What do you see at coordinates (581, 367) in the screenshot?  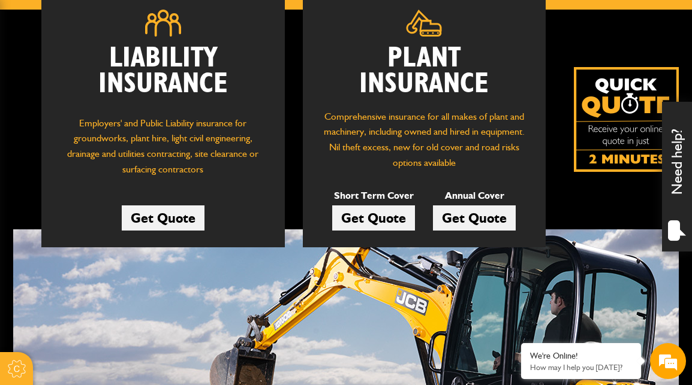 I see `p: How may I help you today?` at bounding box center [581, 367].